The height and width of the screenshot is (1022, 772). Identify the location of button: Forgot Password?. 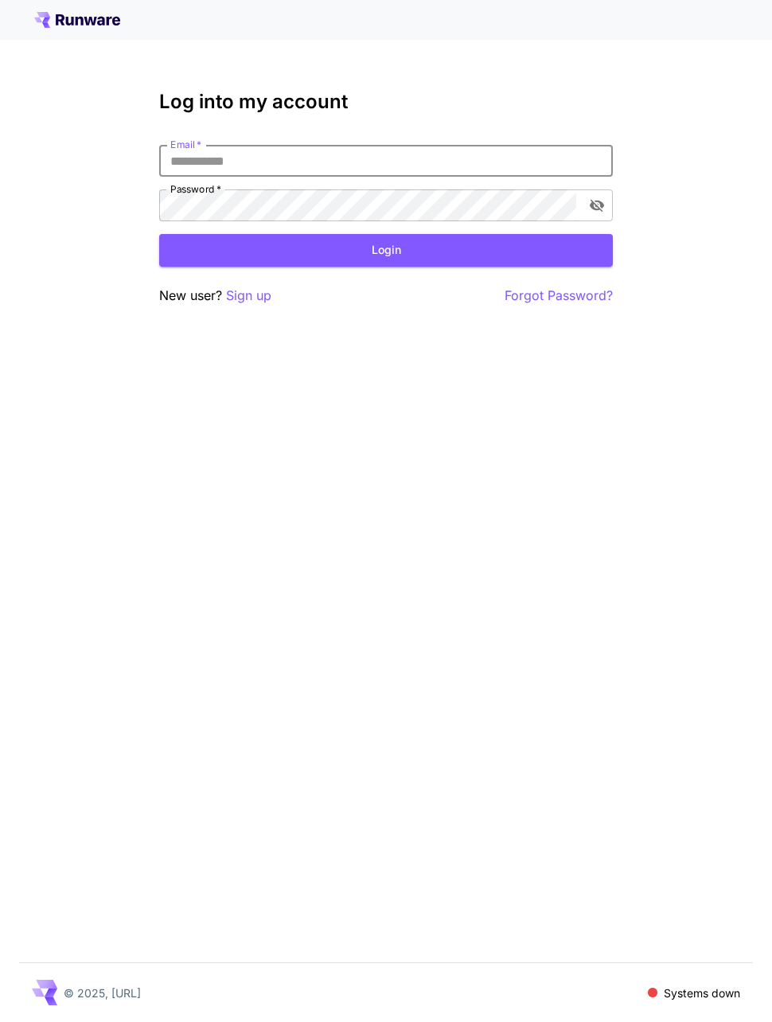
(559, 295).